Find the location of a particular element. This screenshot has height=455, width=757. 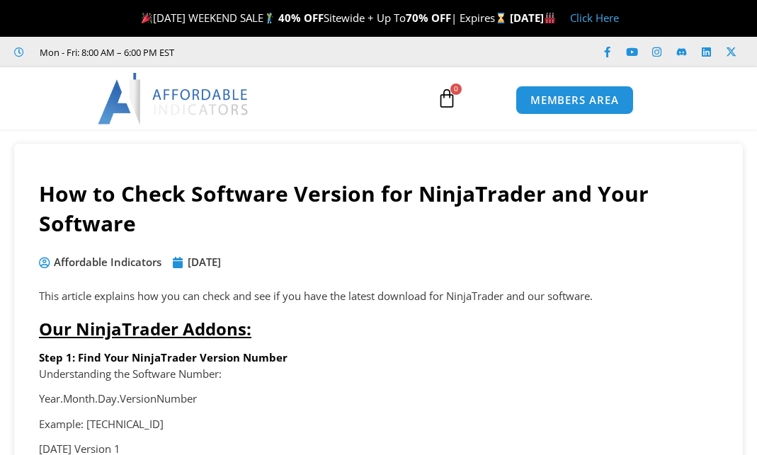

p: Year.Month.Day.VersionNumber is located at coordinates (378, 399).